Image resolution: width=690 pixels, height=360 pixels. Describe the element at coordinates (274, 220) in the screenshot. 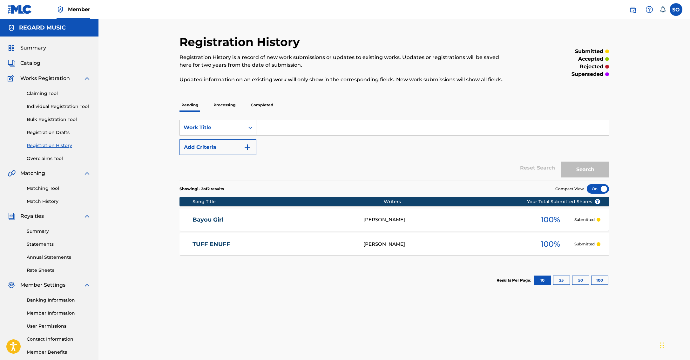

I see `a: Bayou Girl` at that location.